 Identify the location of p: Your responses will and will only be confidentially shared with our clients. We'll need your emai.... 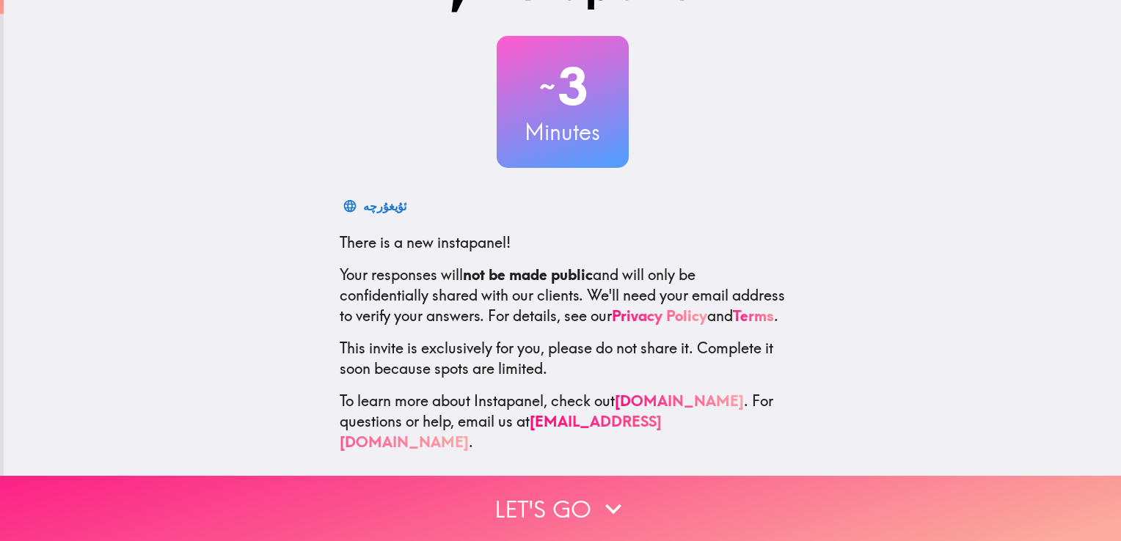
(563, 296).